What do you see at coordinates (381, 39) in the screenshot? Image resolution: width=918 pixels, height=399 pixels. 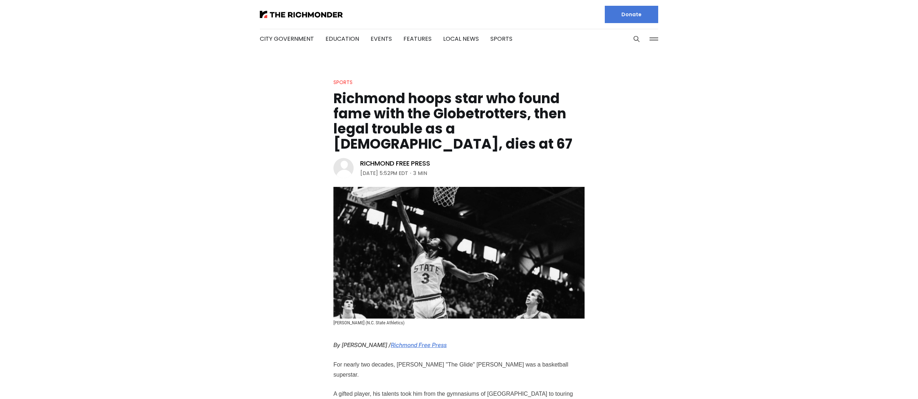 I see `a: Events` at bounding box center [381, 39].